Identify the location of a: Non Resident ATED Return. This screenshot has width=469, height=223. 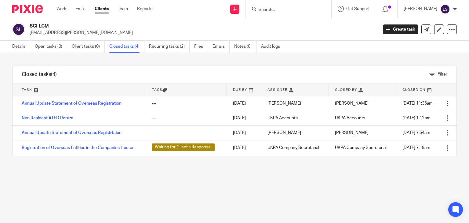
(47, 118).